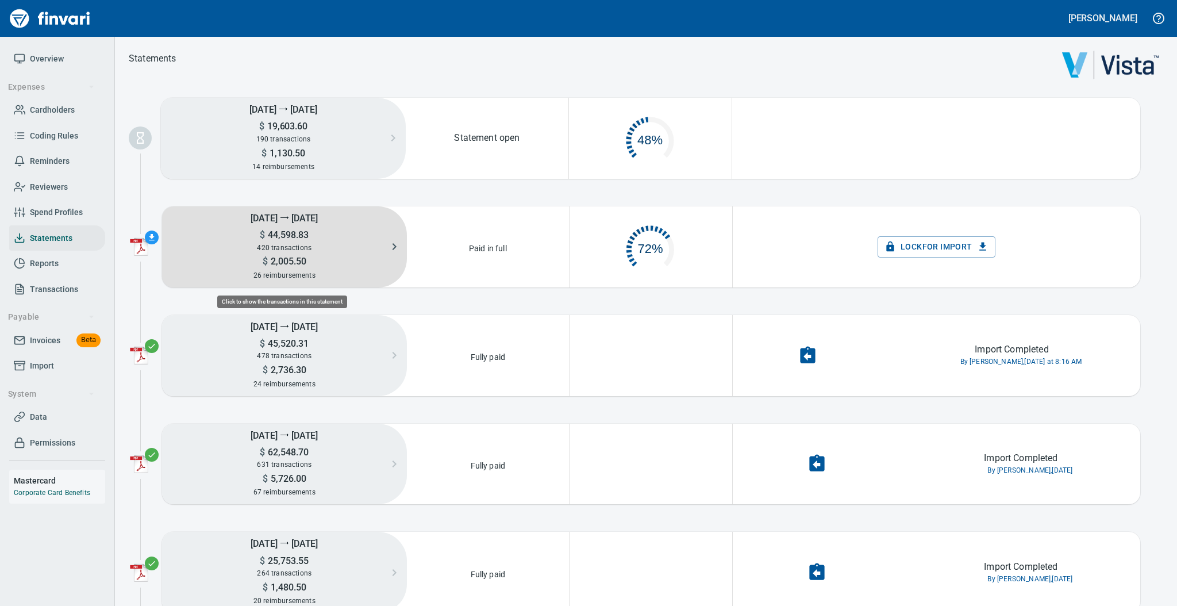  Describe the element at coordinates (57, 212) in the screenshot. I see `a: Spend Profiles` at that location.